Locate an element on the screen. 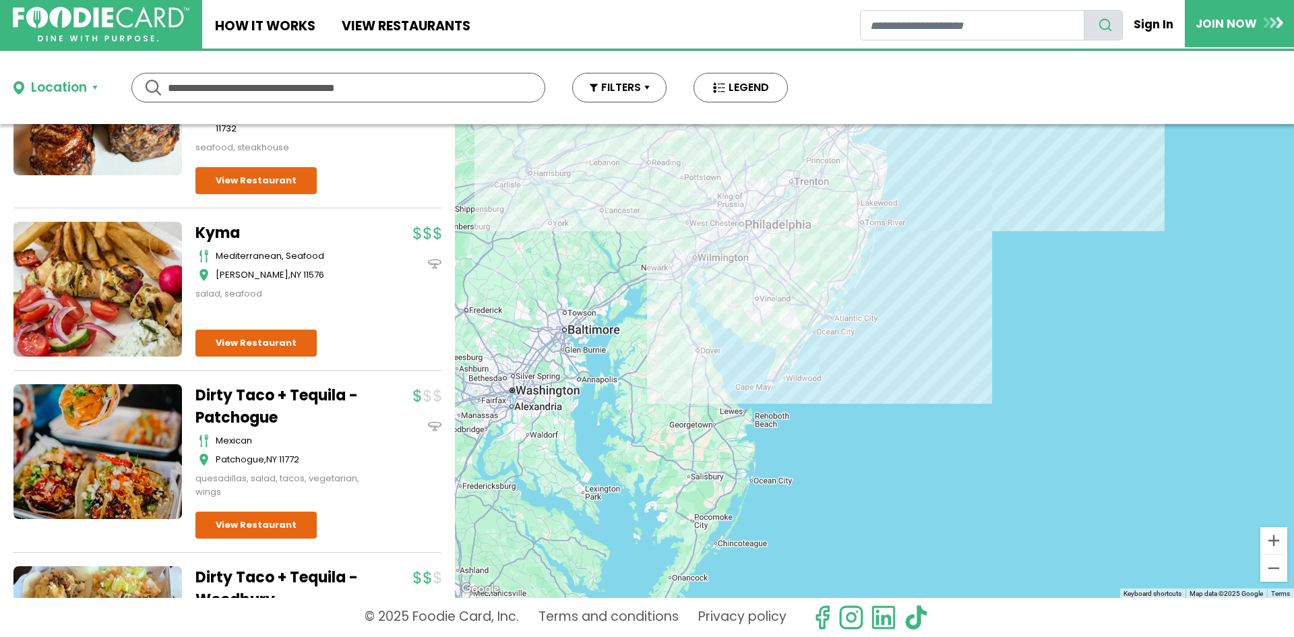 Image resolution: width=1294 pixels, height=637 pixels. a: Open this area in Google Maps (opens a new window) is located at coordinates (481, 589).